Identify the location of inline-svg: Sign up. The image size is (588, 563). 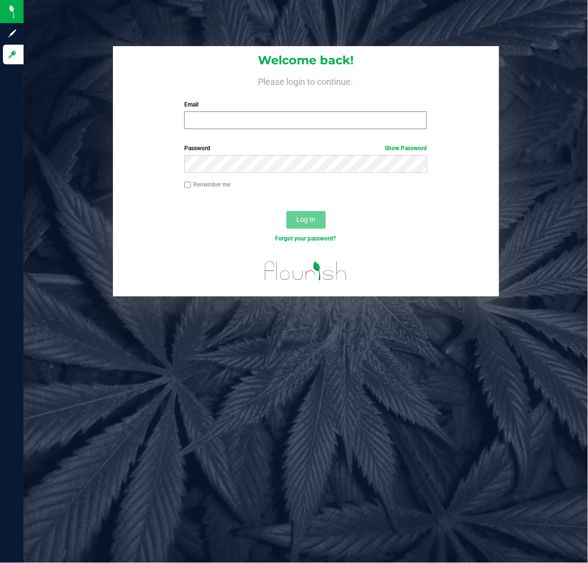
(12, 33).